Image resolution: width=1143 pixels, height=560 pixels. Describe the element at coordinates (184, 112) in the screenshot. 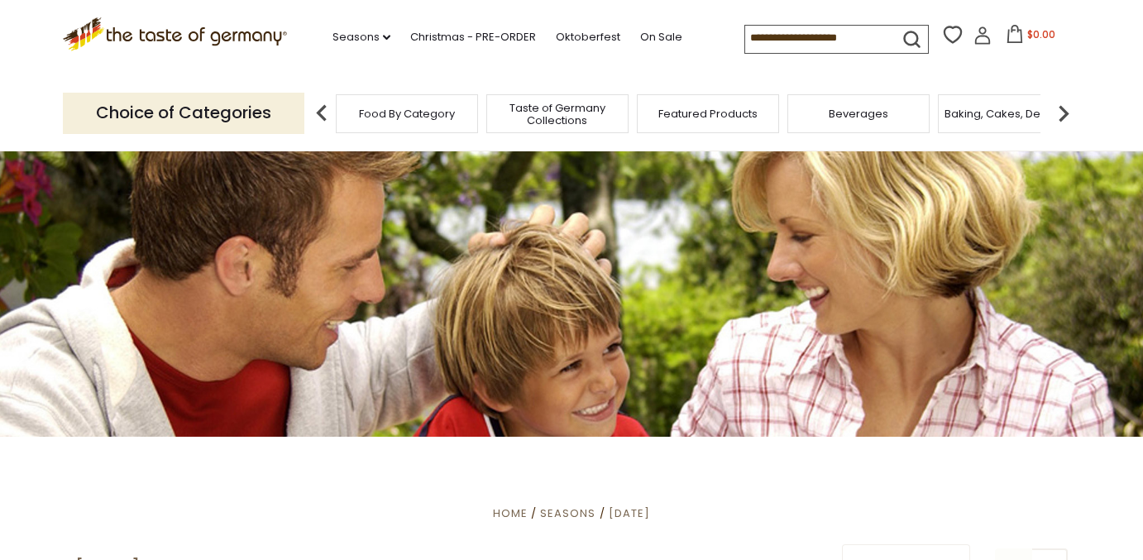

I see `p: Choice of Categories` at that location.